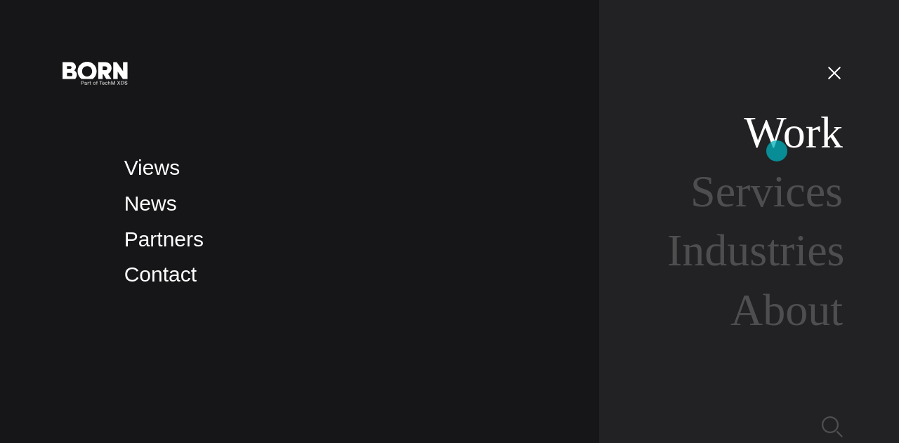 This screenshot has height=443, width=899. I want to click on a: About, so click(787, 310).